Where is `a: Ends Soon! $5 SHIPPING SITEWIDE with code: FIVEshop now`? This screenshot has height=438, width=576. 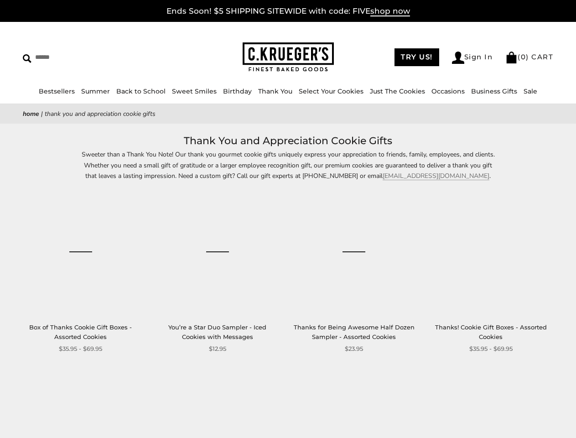 a: Ends Soon! $5 SHIPPING SITEWIDE with code: FIVEshop now is located at coordinates (288, 11).